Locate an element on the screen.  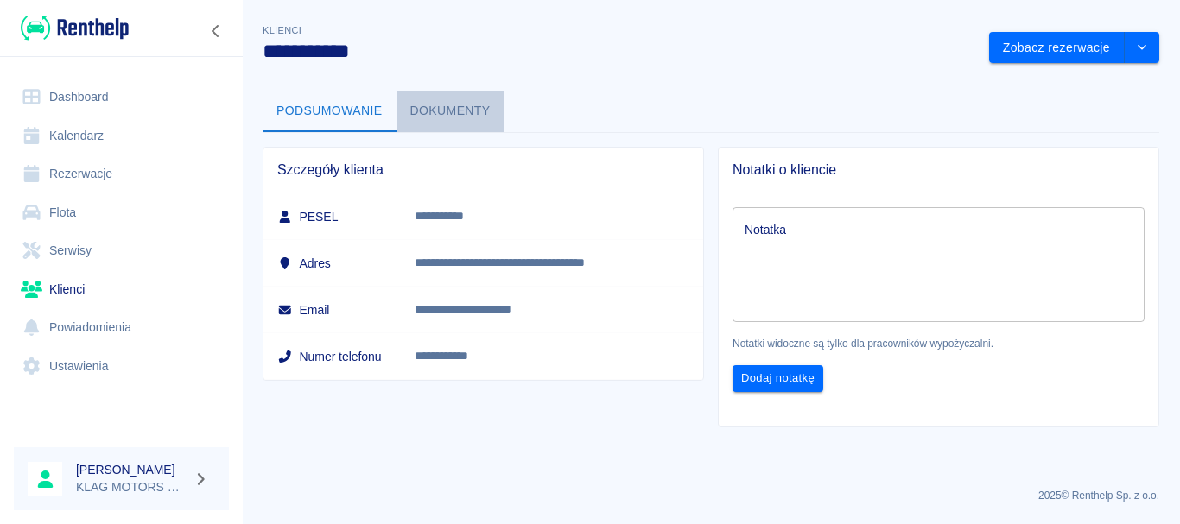
a: Ustawienia is located at coordinates (121, 366).